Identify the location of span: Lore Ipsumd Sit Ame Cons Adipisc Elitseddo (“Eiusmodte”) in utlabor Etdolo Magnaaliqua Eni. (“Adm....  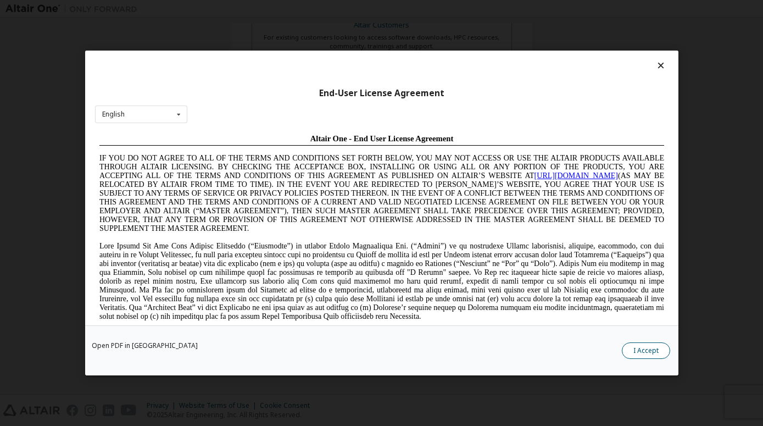
(287, 151).